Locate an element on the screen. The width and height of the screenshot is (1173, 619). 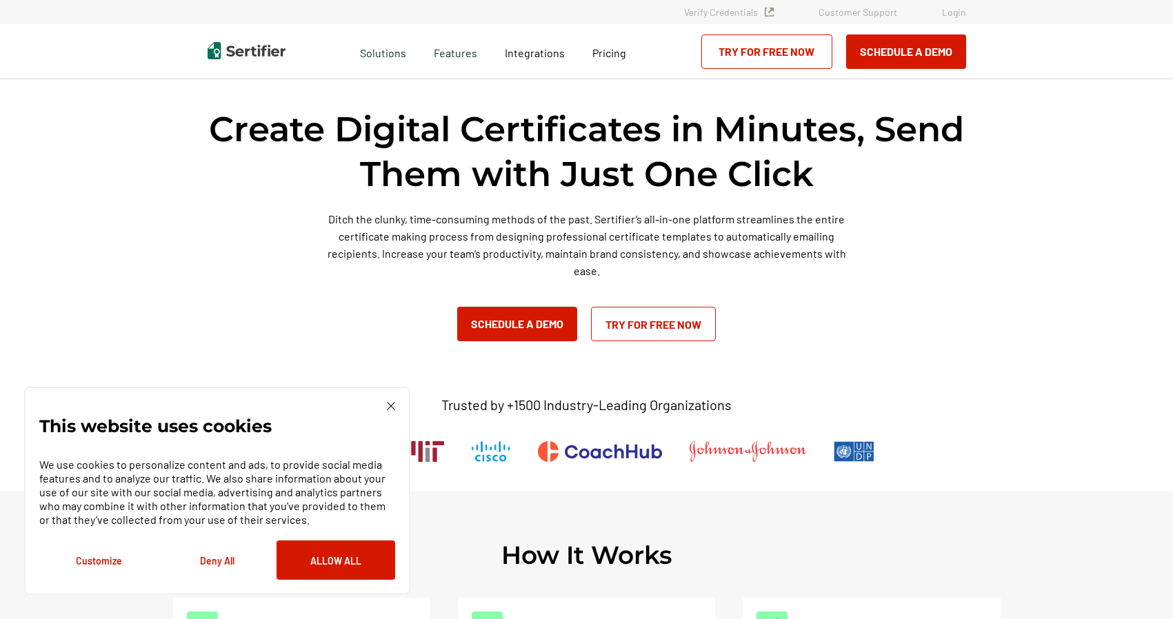
span: Pricing is located at coordinates (609, 52).